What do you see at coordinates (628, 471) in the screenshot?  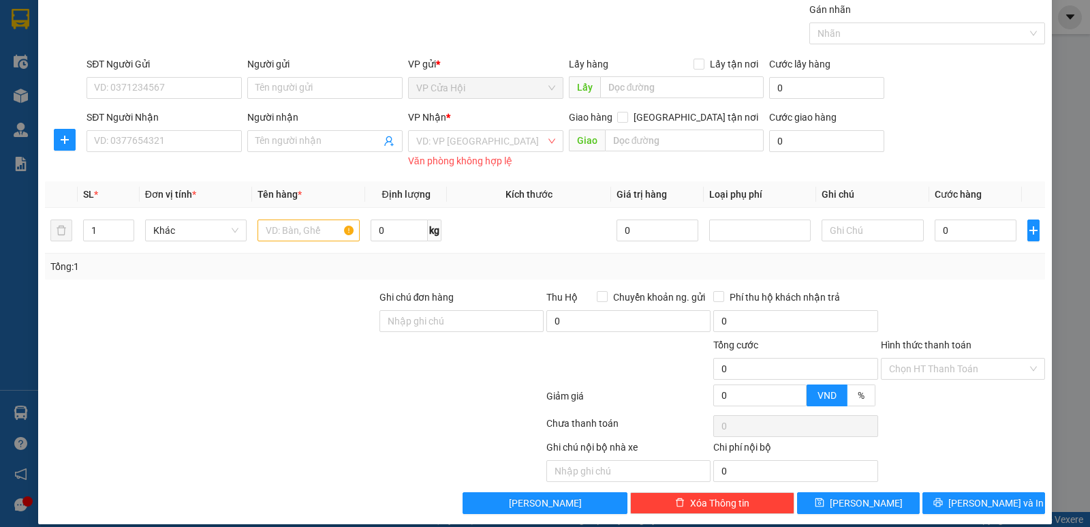 I see `input: Nhập ghi chú` at bounding box center [628, 471].